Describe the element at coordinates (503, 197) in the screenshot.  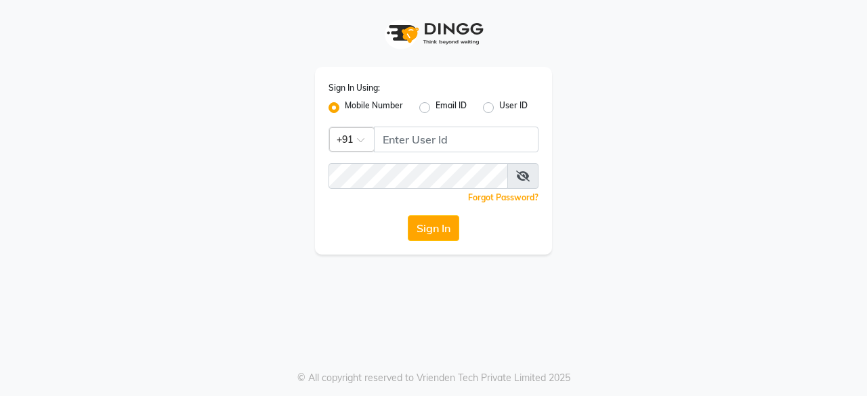
I see `a: Forgot Password?` at that location.